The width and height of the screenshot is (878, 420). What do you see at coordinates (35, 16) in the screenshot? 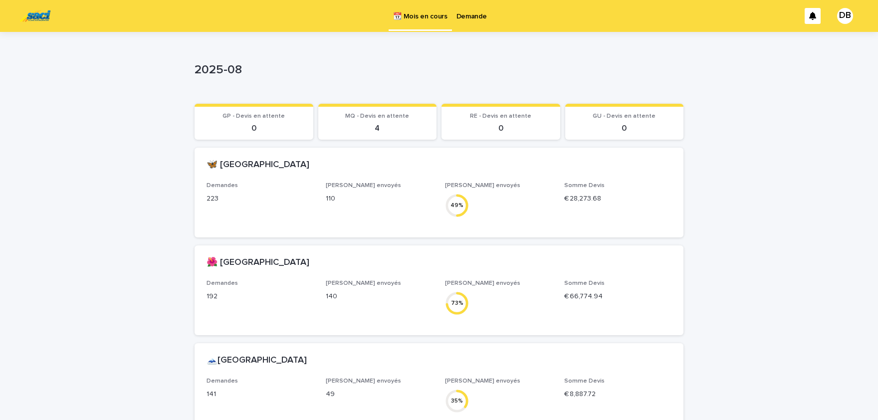
I see `img: UC29JcTLQ3GheANZ19ks` at bounding box center [35, 16].